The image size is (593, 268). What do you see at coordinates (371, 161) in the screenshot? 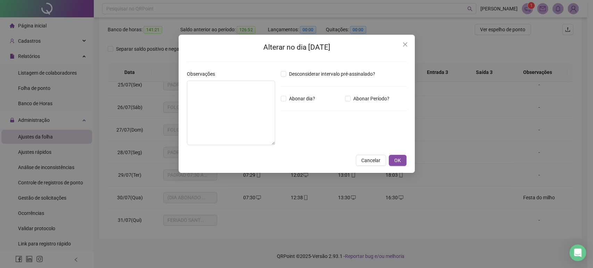
I see `button: Cancelar` at bounding box center [371, 161].